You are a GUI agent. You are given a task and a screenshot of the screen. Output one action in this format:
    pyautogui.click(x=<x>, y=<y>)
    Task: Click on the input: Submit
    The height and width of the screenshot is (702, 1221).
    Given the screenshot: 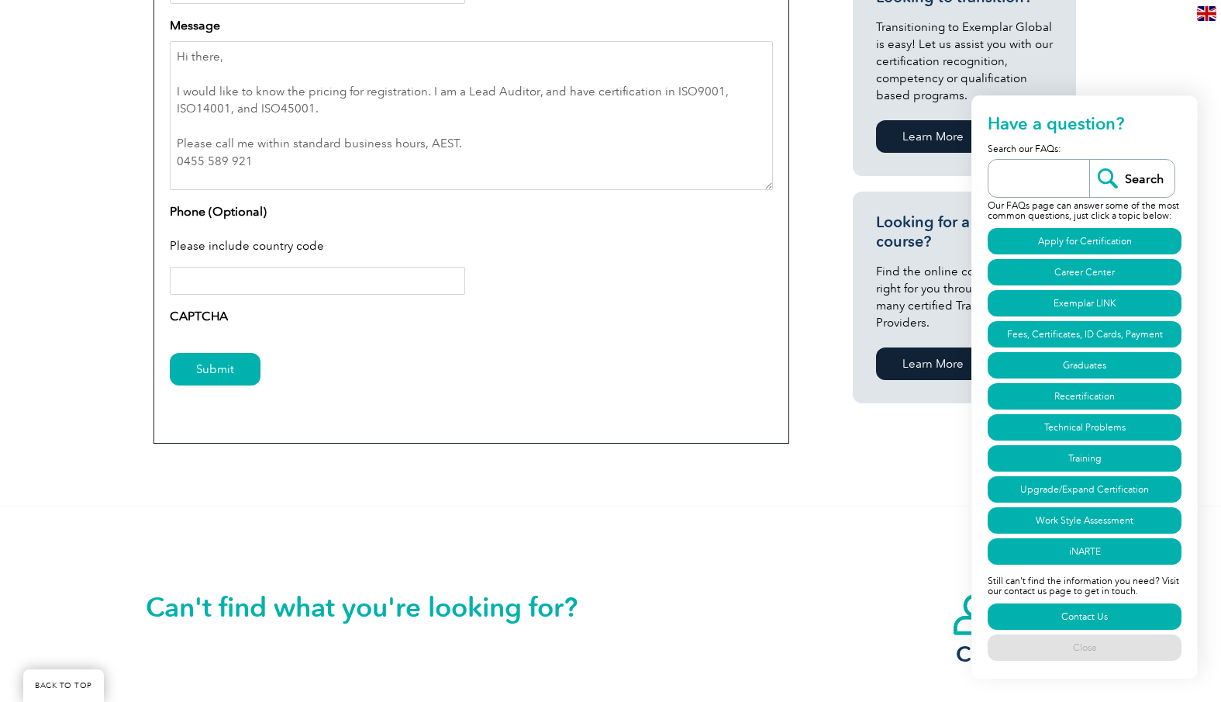 What is the action you would take?
    pyautogui.click(x=215, y=369)
    